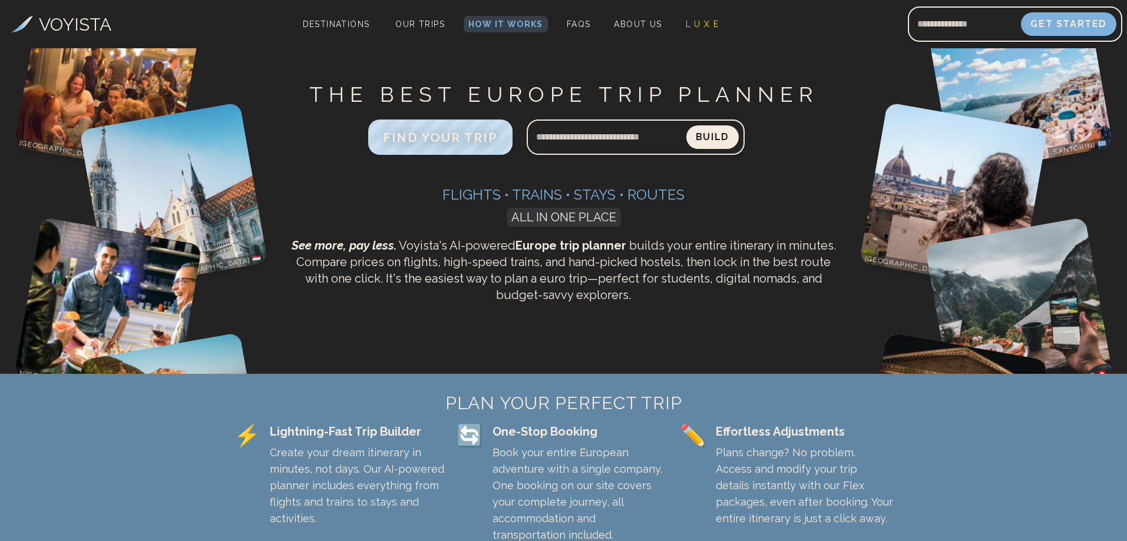 The image size is (1127, 541). I want to click on span: FIND YOUR TRIP, so click(440, 137).